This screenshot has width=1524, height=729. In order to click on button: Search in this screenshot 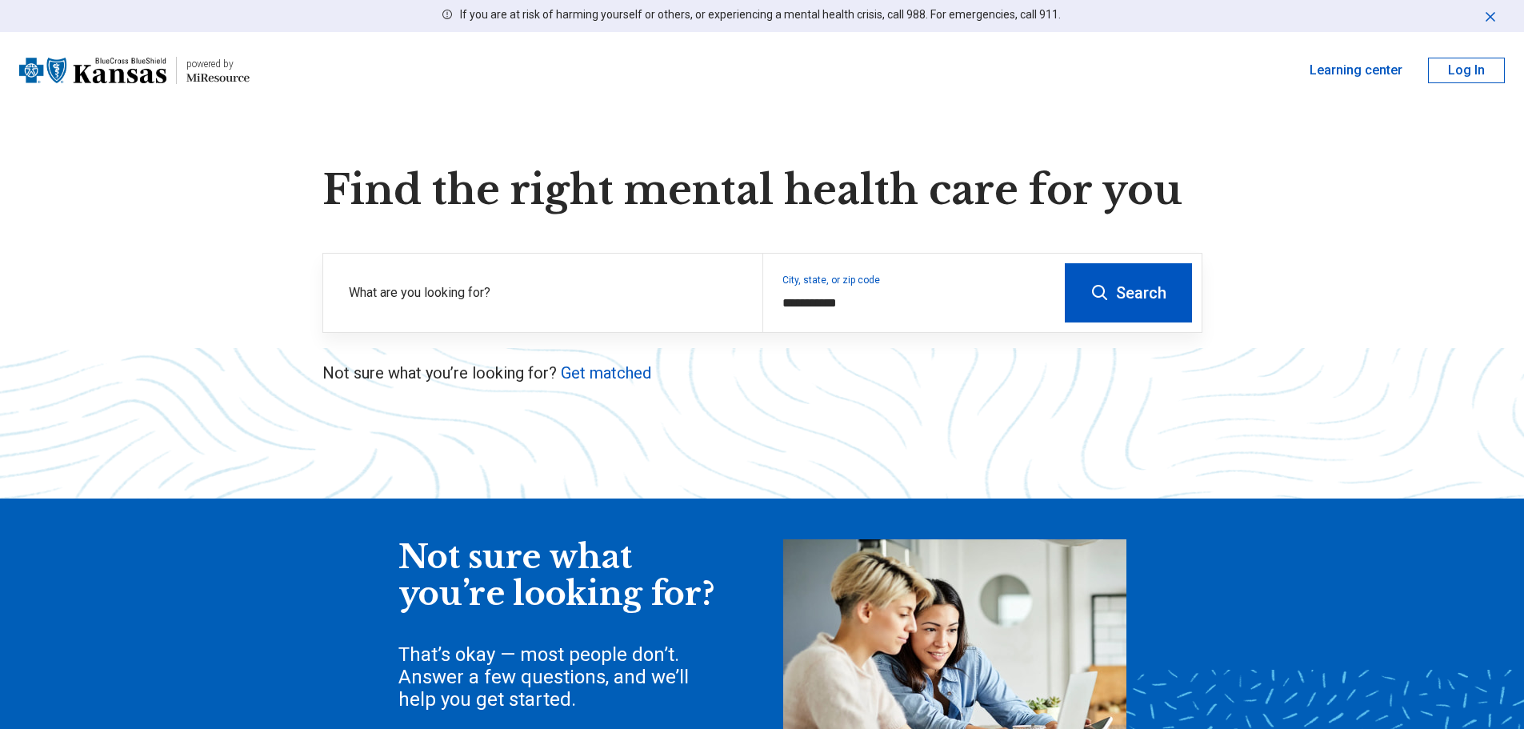, I will do `click(1128, 293)`.